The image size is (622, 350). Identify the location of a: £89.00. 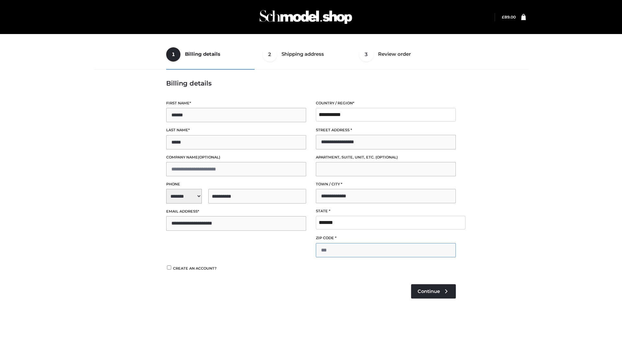
(509, 17).